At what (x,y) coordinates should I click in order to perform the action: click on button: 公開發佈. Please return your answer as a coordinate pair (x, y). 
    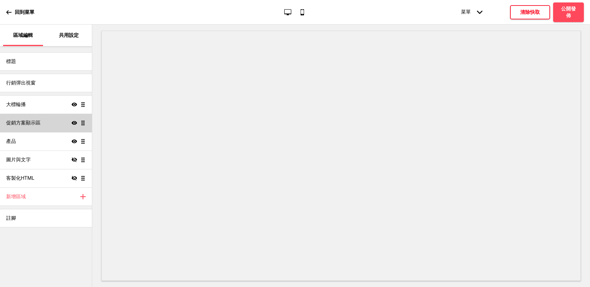
    Looking at the image, I should click on (568, 12).